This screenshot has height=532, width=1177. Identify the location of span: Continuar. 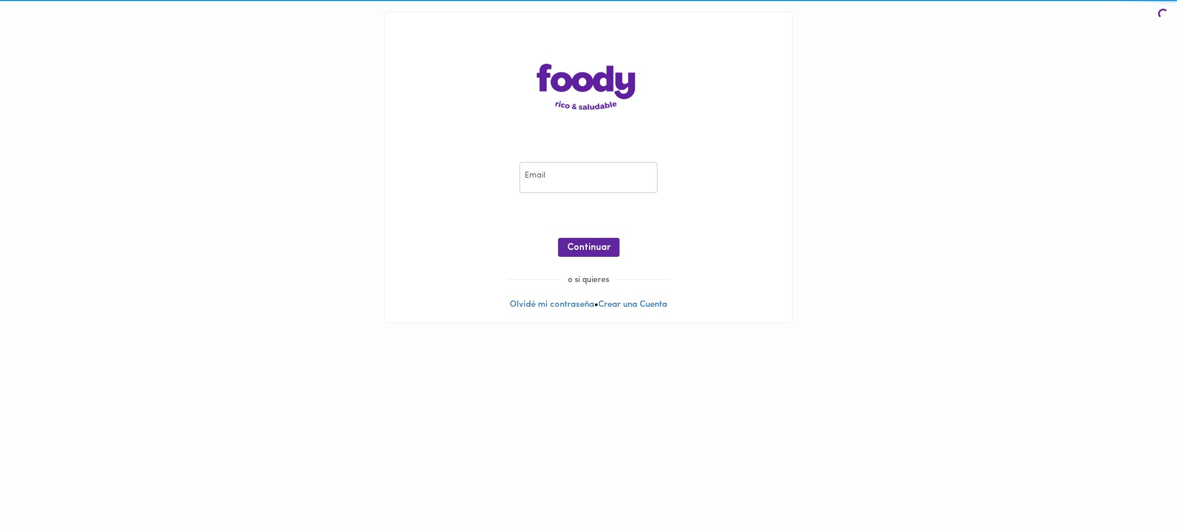
(589, 248).